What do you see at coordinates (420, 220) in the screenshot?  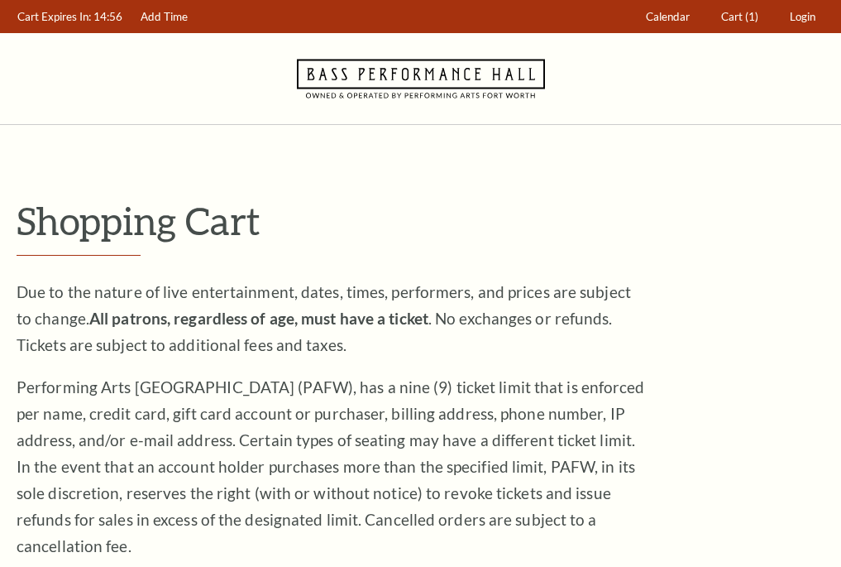 I see `p: Shopping Cart` at bounding box center [420, 220].